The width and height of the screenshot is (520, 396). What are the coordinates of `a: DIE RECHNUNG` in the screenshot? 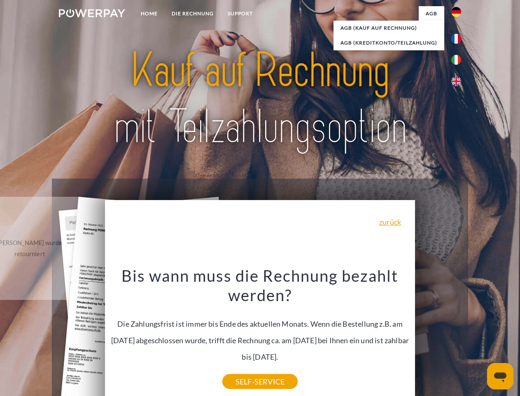 It's located at (193, 14).